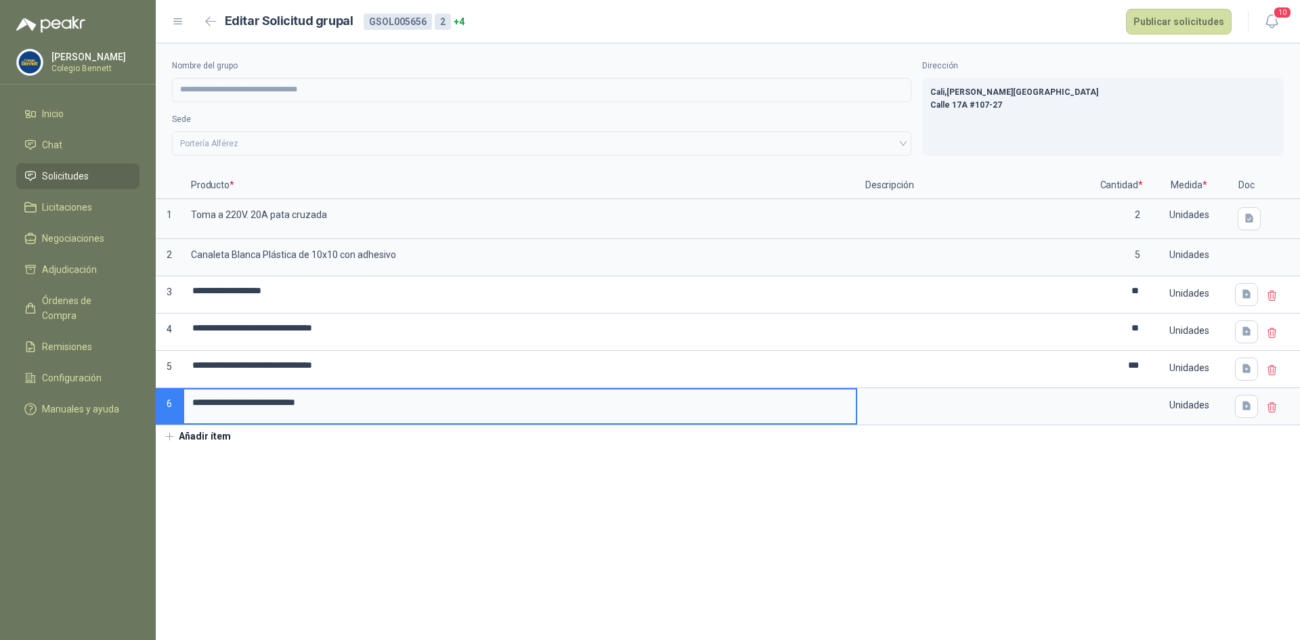 The image size is (1300, 640). What do you see at coordinates (84, 308) in the screenshot?
I see `span: Órdenes de Compra` at bounding box center [84, 308].